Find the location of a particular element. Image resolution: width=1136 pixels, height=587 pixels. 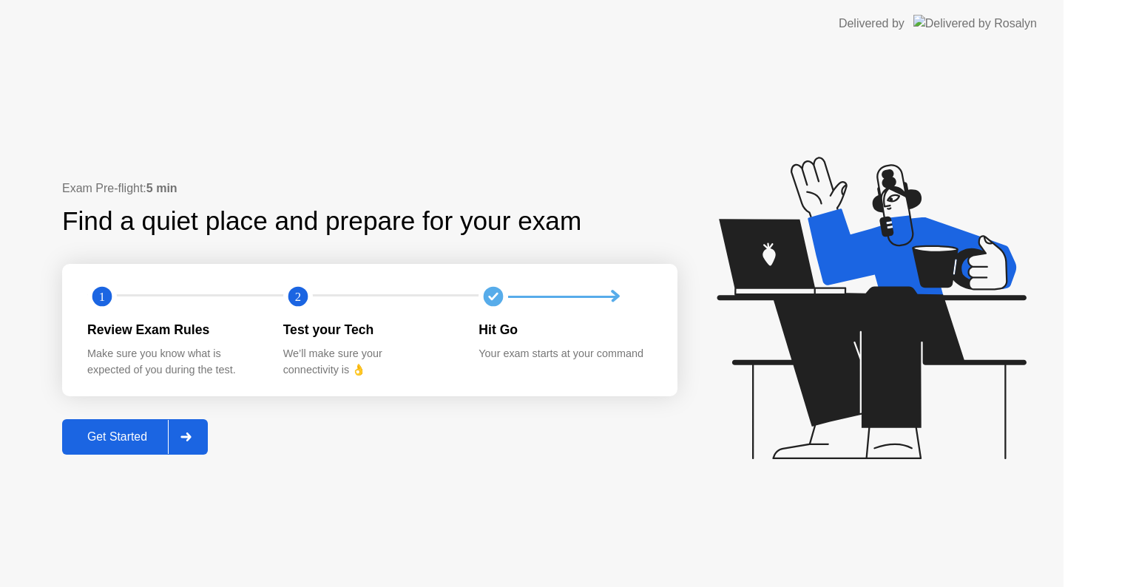

div: Test your Tech is located at coordinates (369, 330).